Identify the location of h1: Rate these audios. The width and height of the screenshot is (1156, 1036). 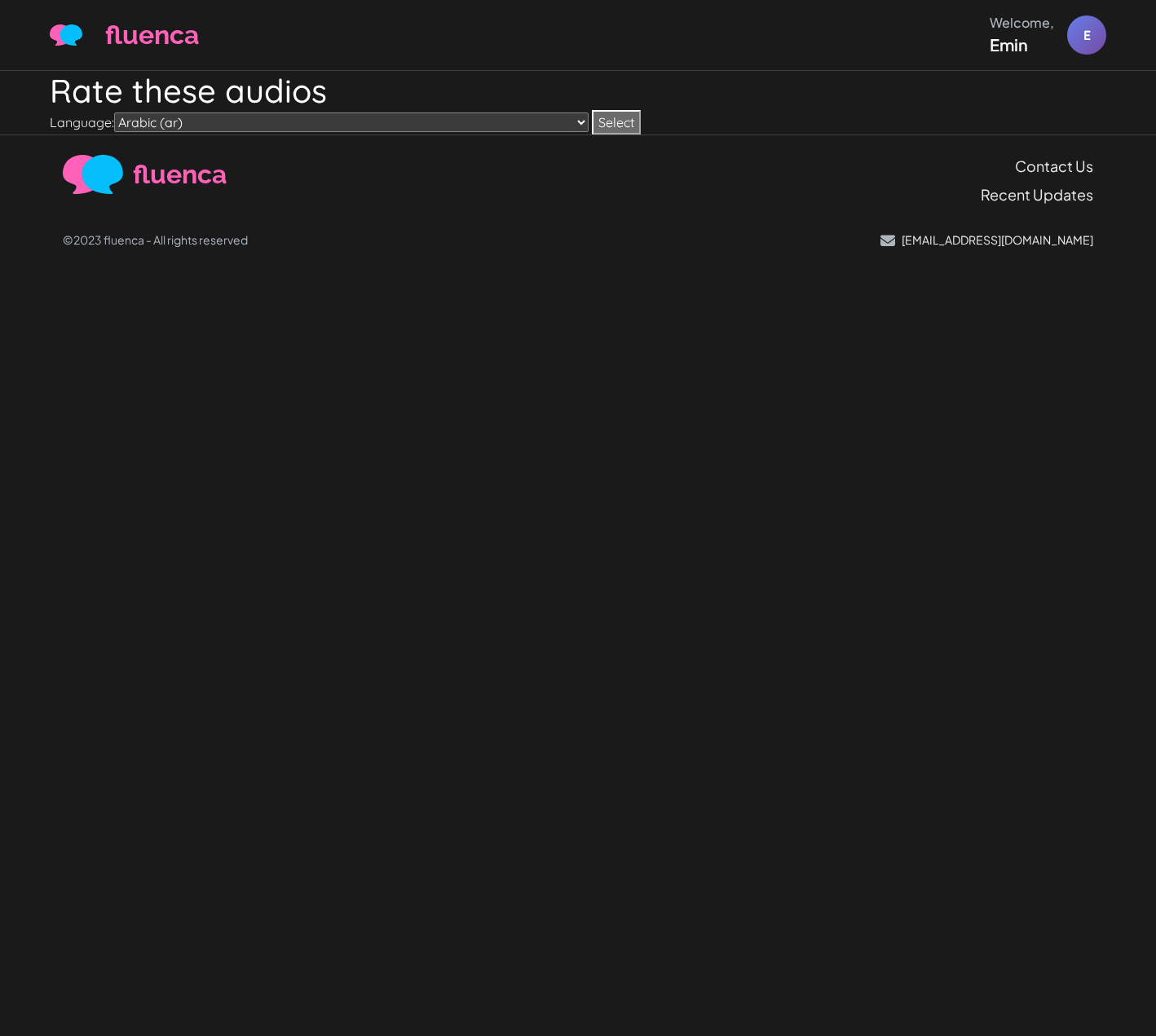
(578, 91).